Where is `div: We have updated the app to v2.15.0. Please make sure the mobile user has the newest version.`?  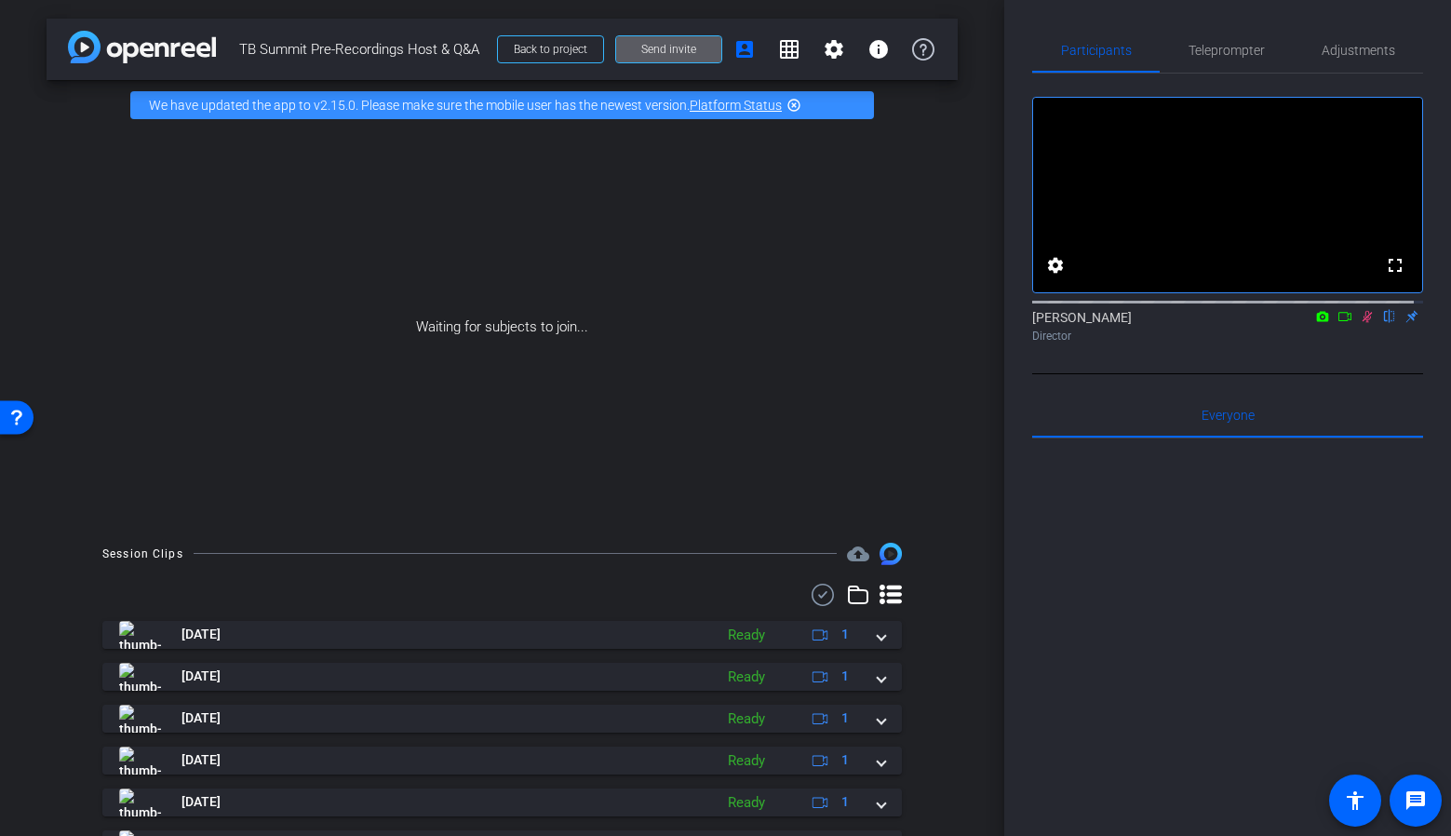 div: We have updated the app to v2.15.0. Please make sure the mobile user has the newest version. is located at coordinates (502, 105).